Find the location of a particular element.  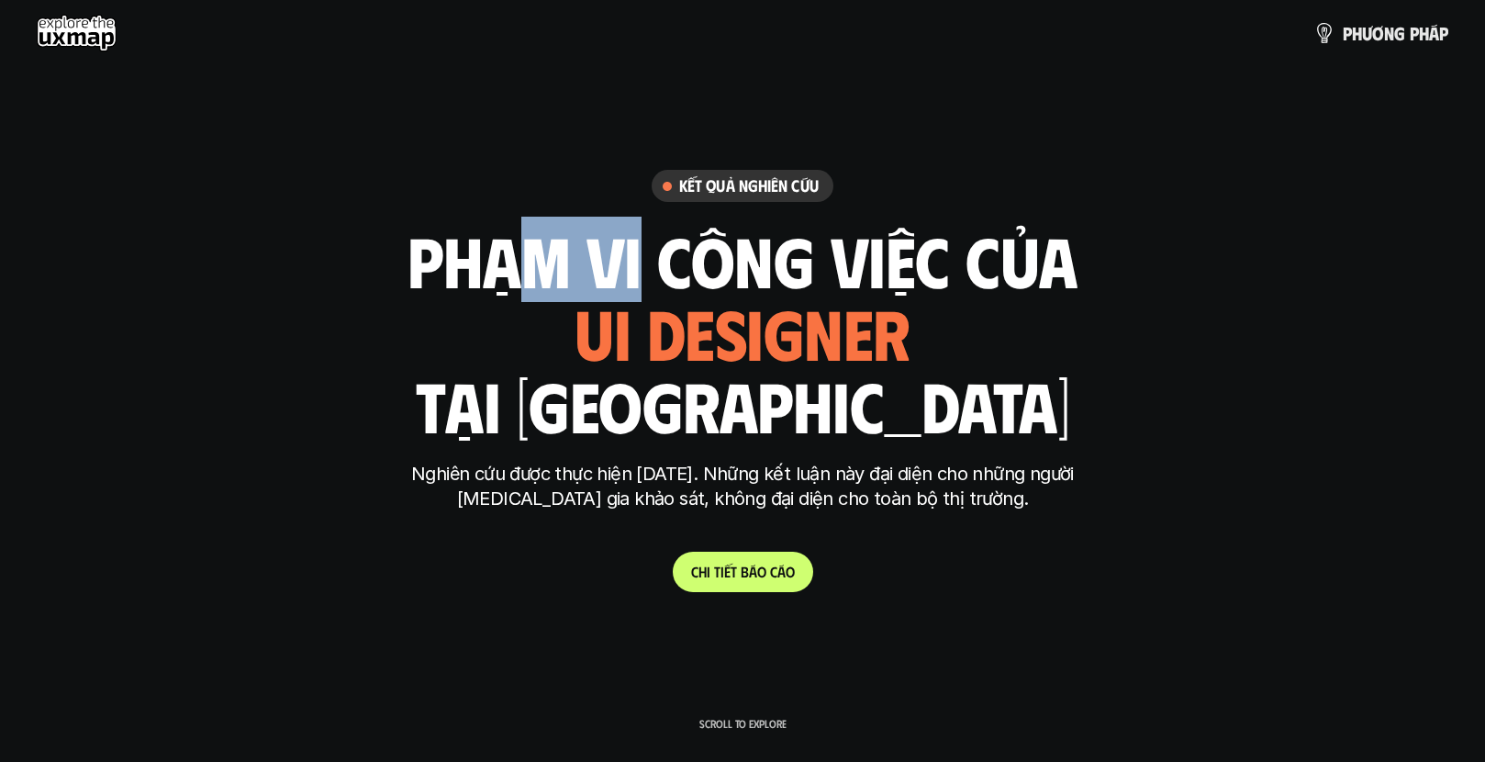

p: Scroll to explore is located at coordinates (742, 723).